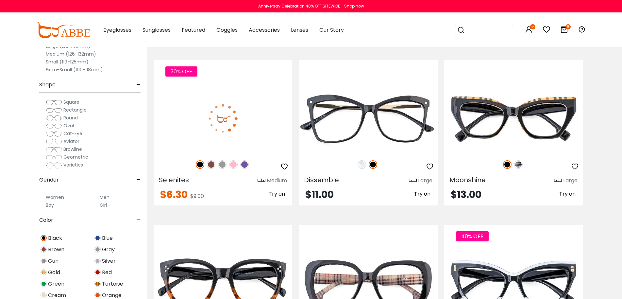  Describe the element at coordinates (43, 295) in the screenshot. I see `img: Cream` at that location.